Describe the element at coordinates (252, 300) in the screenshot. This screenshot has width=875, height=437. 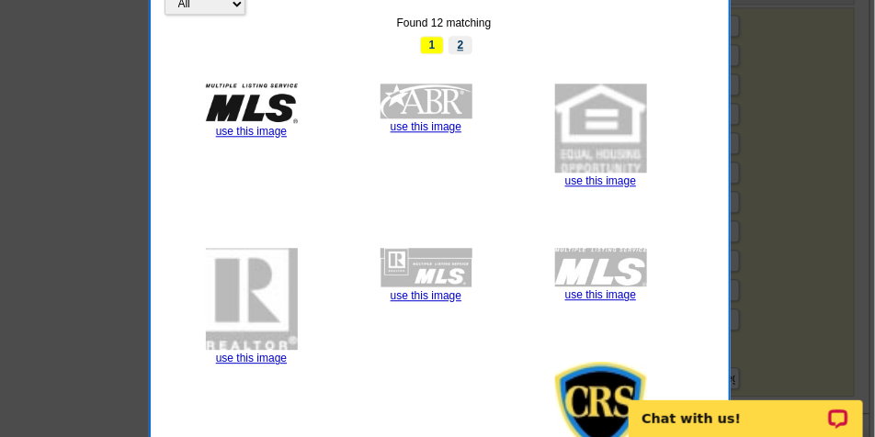
I see `img: th_realtor_KO.jpg` at that location.